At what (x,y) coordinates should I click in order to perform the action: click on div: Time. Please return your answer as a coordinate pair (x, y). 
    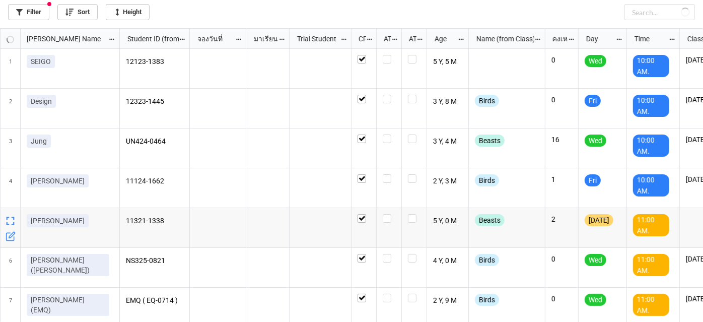
    Looking at the image, I should click on (648, 39).